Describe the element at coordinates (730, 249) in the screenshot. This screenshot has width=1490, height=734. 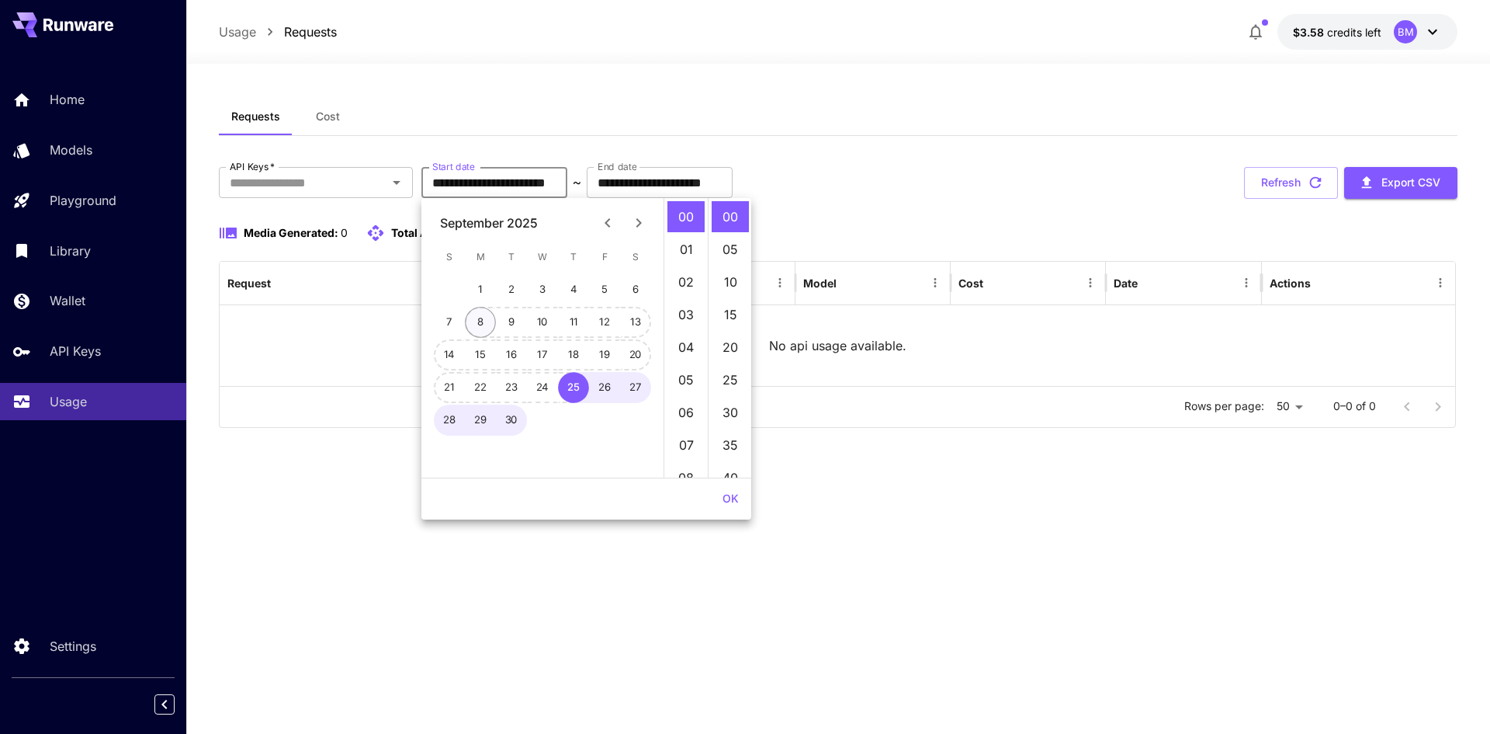
I see `li: 5 minutes` at that location.